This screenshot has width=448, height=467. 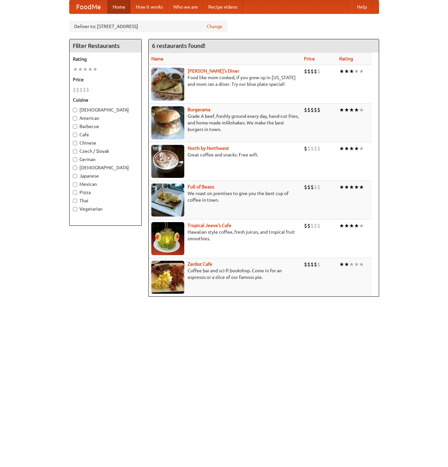 I want to click on a: Help, so click(x=362, y=7).